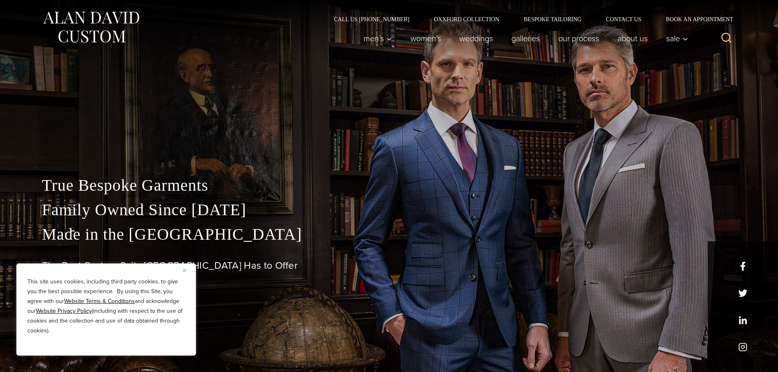  What do you see at coordinates (529, 19) in the screenshot?
I see `nav: Secondary Navigation` at bounding box center [529, 19].